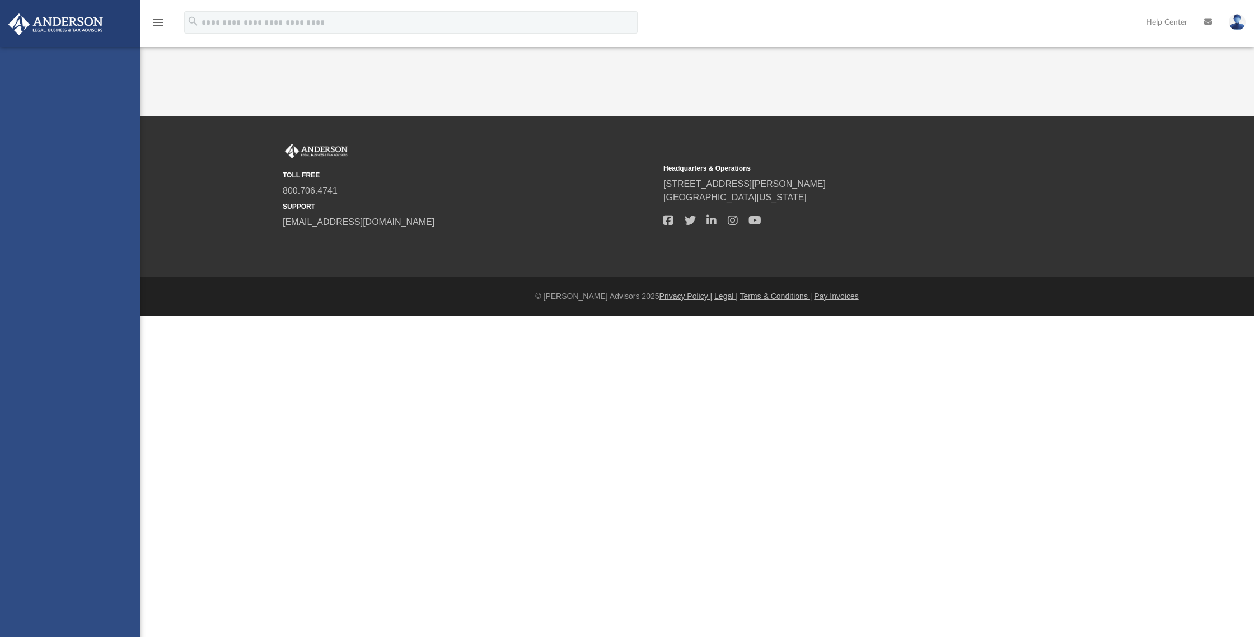  I want to click on a: menu, so click(158, 25).